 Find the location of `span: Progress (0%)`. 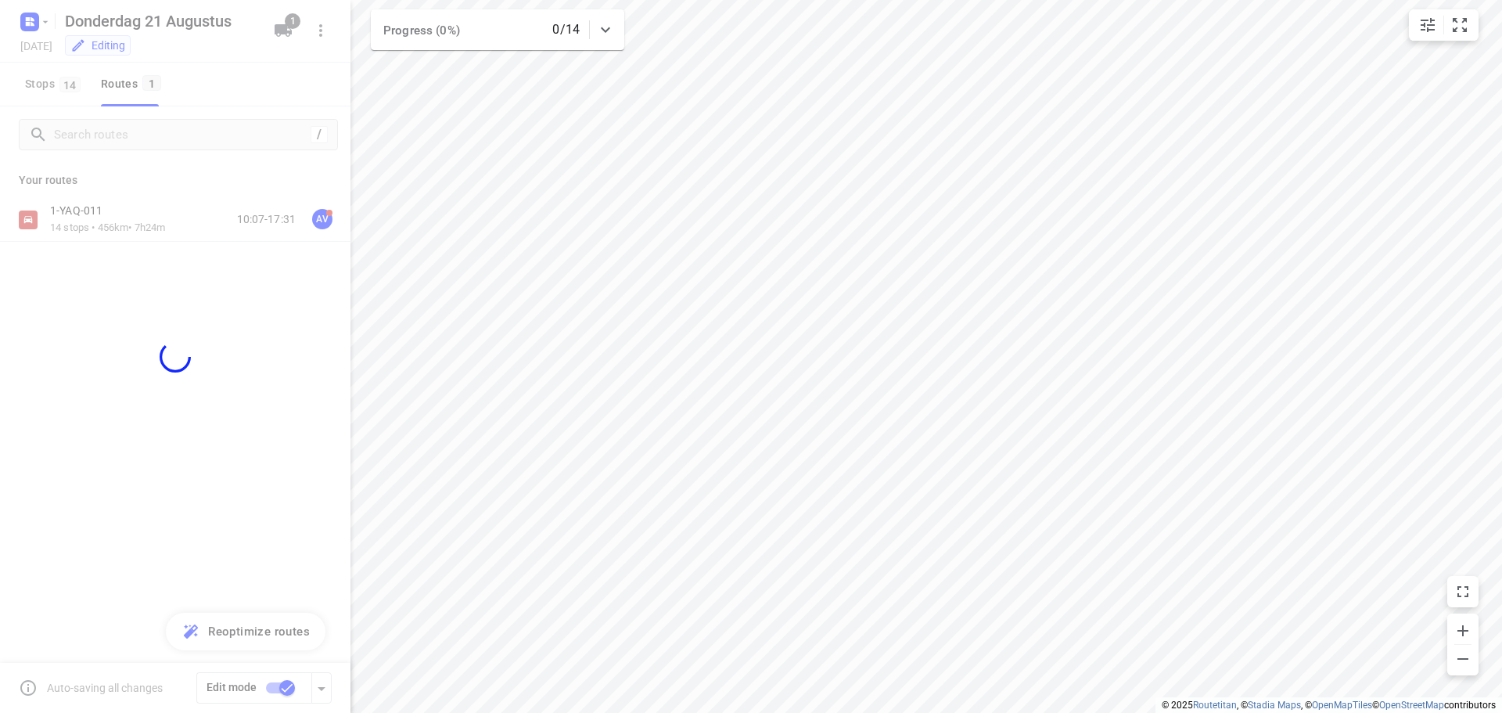

span: Progress (0%) is located at coordinates (422, 31).